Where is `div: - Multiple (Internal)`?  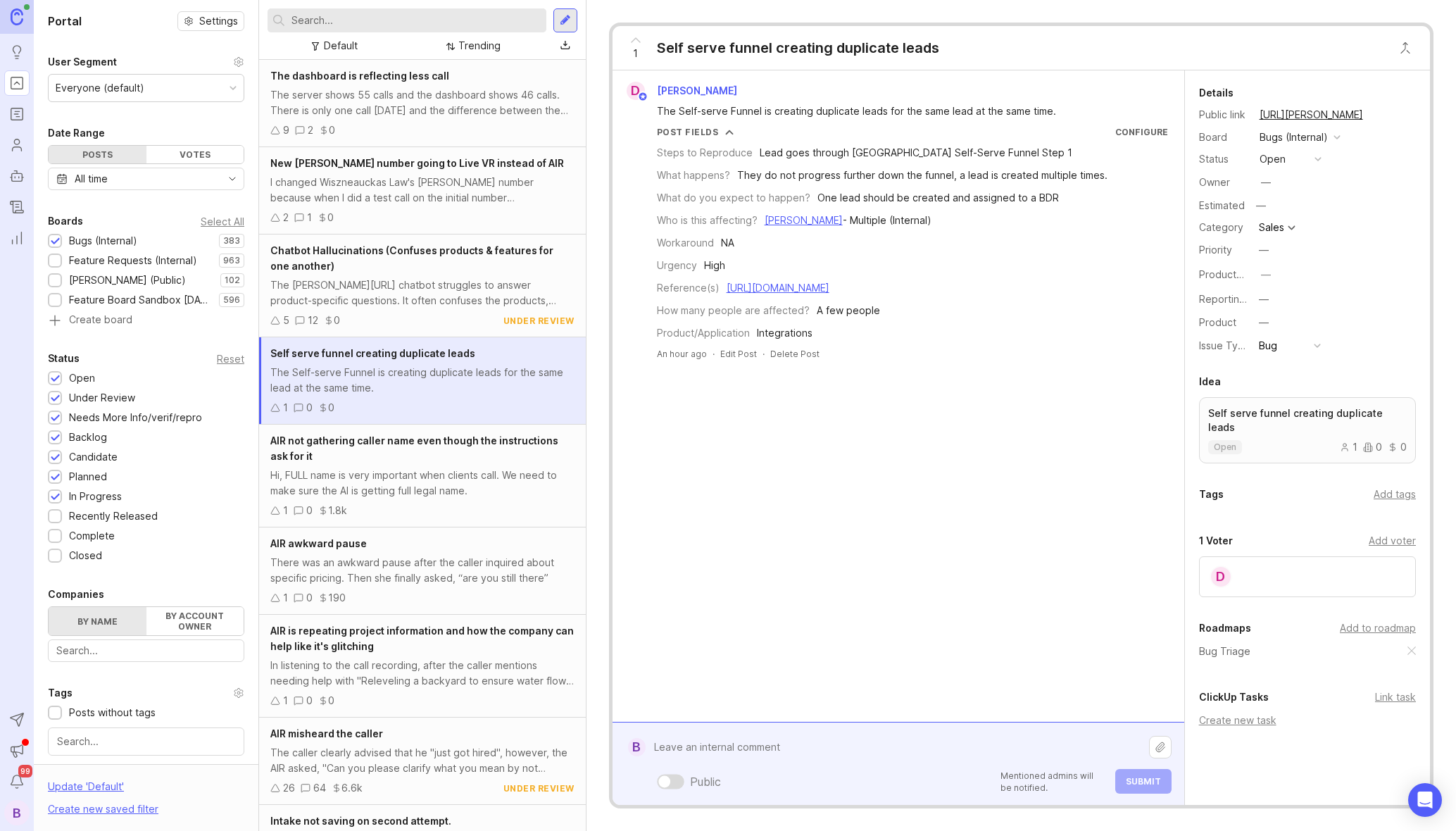 div: - Multiple (Internal) is located at coordinates (848, 220).